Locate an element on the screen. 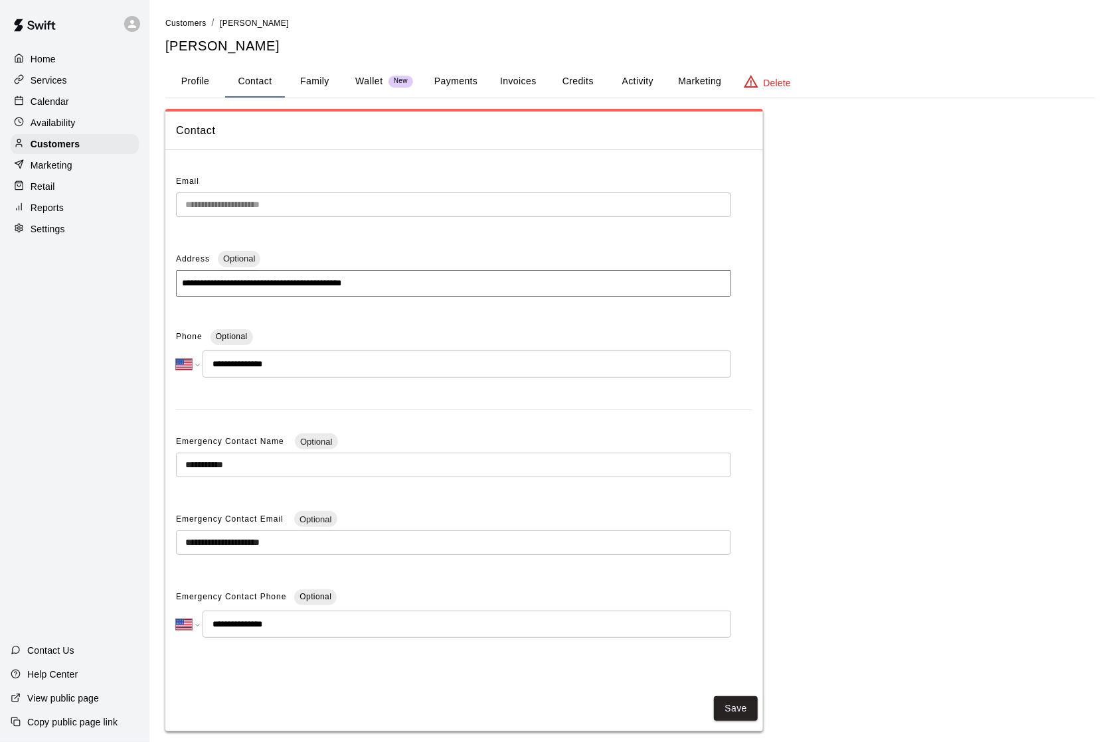 This screenshot has height=742, width=1111. button: Contact is located at coordinates (255, 82).